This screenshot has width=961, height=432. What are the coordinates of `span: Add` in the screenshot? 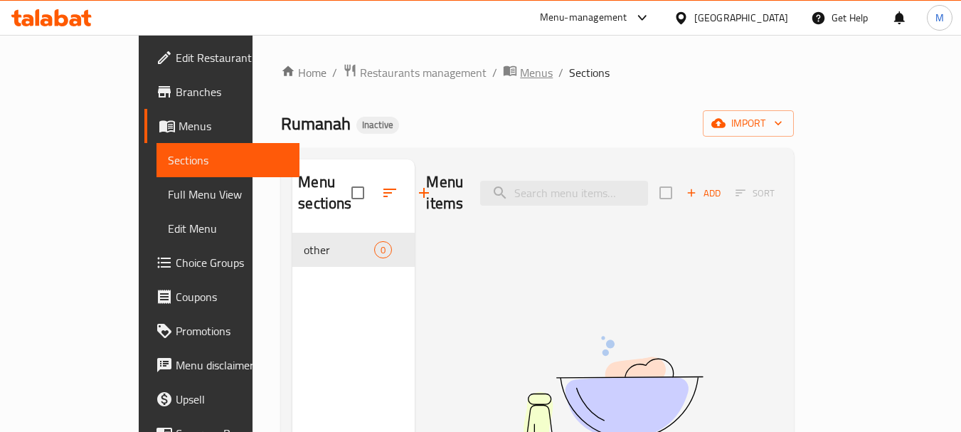 It's located at (703, 193).